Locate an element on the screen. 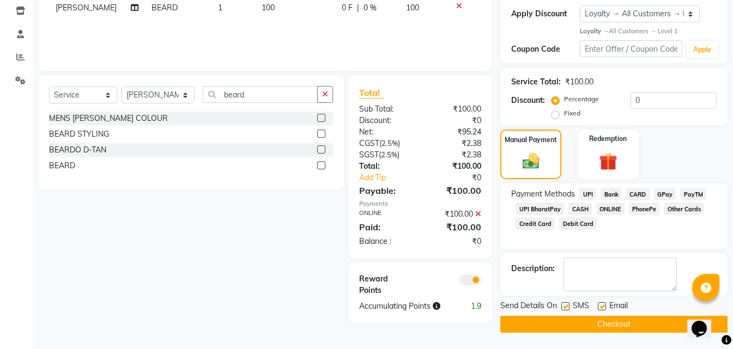 This screenshot has width=733, height=349. img: _cash.svg is located at coordinates (531, 161).